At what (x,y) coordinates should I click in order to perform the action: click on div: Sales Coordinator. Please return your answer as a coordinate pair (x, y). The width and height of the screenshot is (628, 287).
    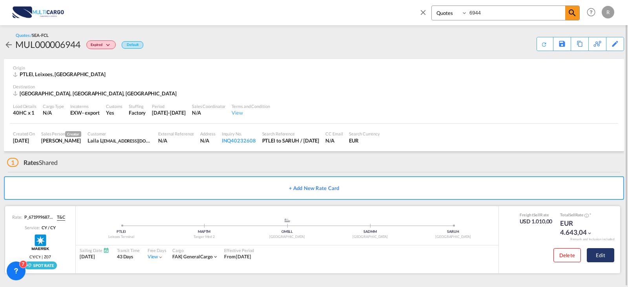
    Looking at the image, I should click on (208, 106).